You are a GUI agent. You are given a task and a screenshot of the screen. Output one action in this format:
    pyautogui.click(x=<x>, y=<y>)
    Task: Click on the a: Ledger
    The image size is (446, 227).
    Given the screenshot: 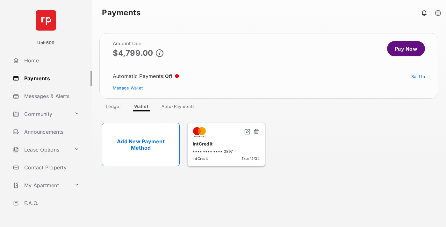 What is the action you would take?
    pyautogui.click(x=113, y=108)
    